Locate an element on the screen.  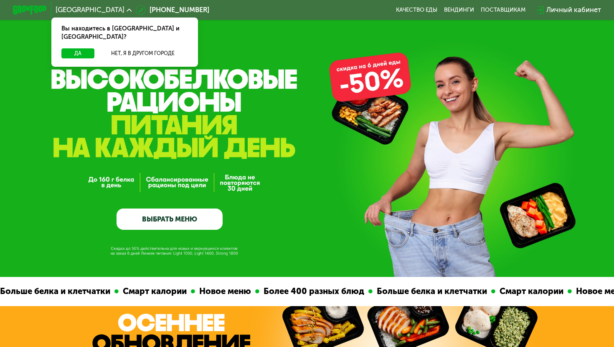
div: поставщикам is located at coordinates (503, 10).